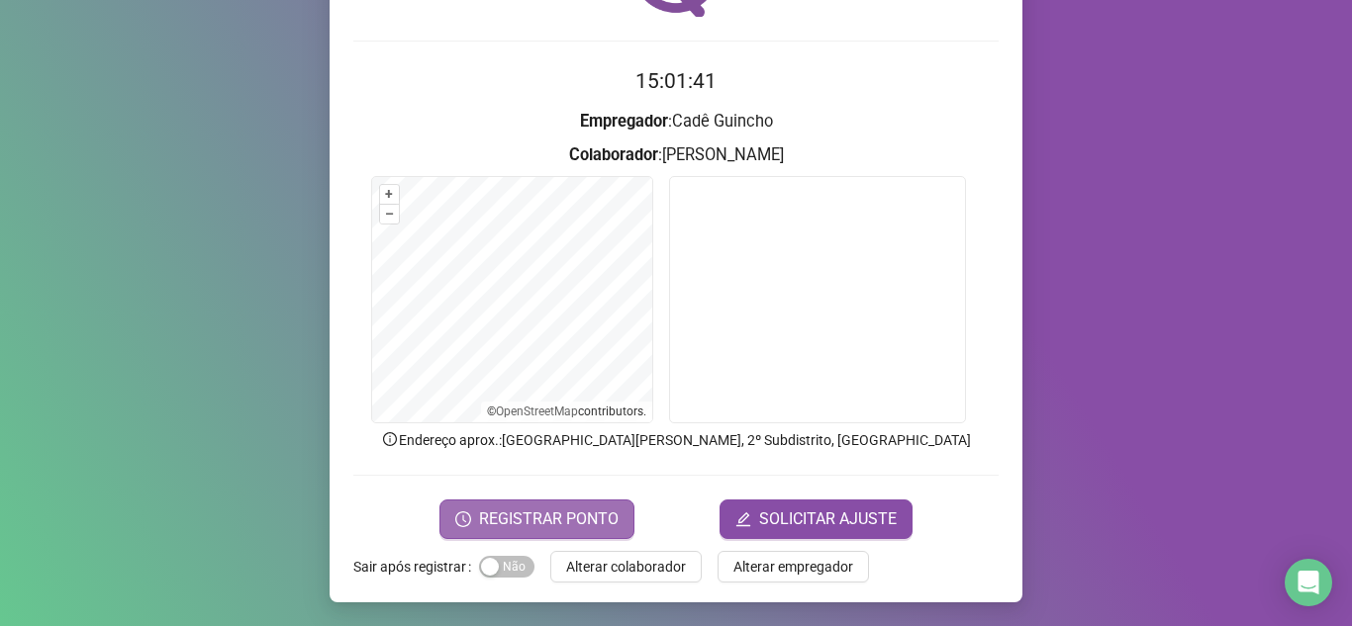 The image size is (1352, 626). What do you see at coordinates (536, 520) in the screenshot?
I see `button: REGISTRAR PONTO` at bounding box center [536, 520].